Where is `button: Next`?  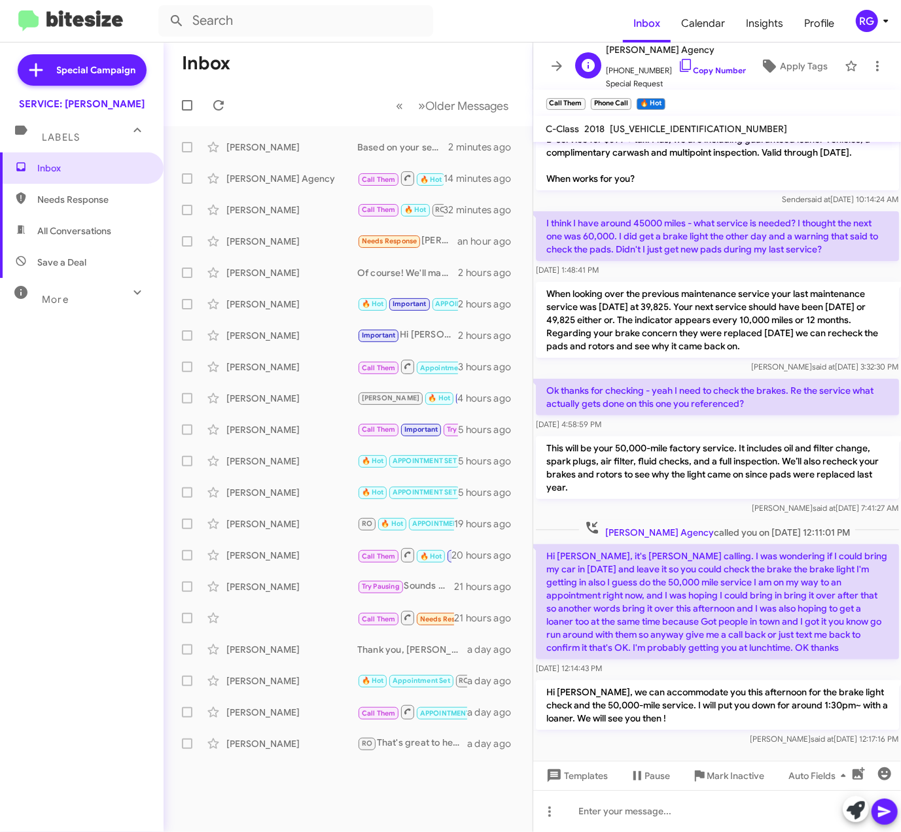
button: Next is located at coordinates (464, 105).